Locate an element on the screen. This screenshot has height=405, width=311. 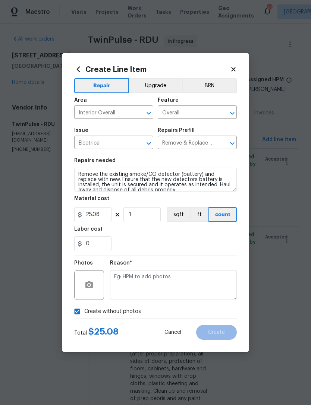
button: ft is located at coordinates (199, 214).